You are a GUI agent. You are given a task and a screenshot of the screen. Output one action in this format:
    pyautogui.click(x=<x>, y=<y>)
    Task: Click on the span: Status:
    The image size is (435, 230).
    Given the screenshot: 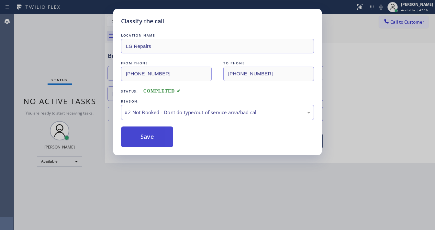 What is the action you would take?
    pyautogui.click(x=129, y=91)
    